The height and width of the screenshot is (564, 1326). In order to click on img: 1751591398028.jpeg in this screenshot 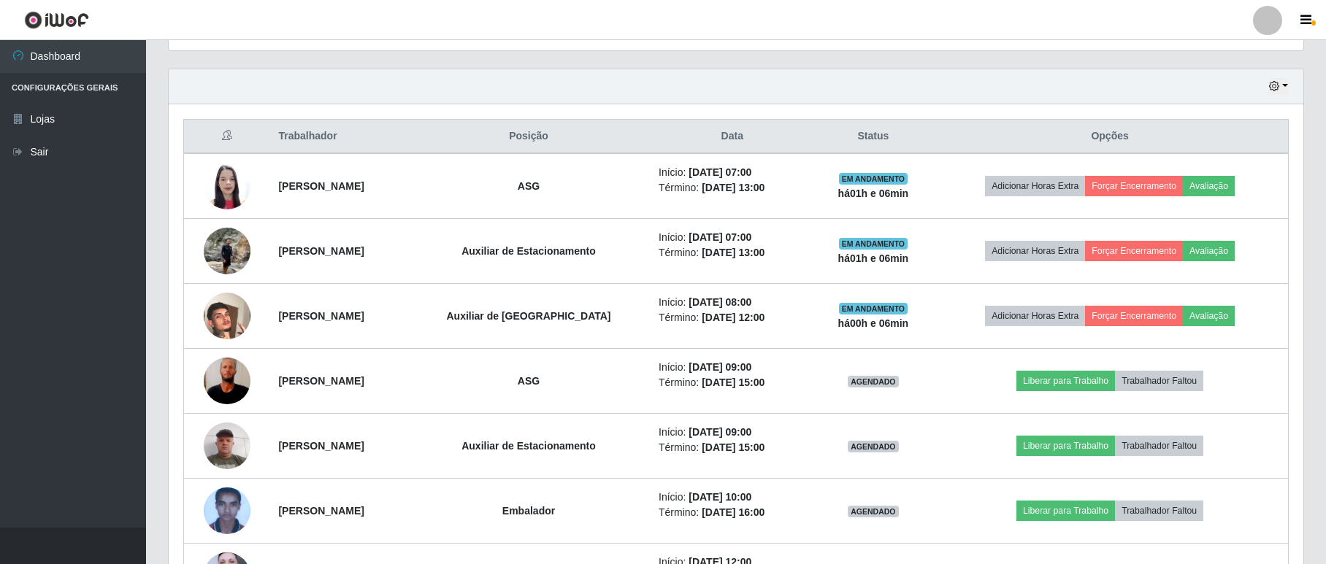, I will do `click(227, 381)`.